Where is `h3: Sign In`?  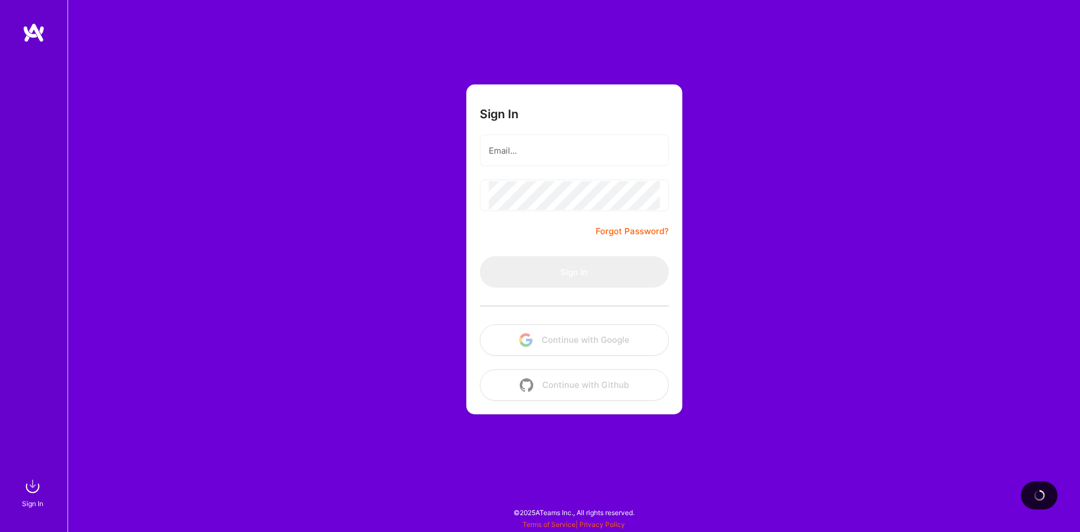 h3: Sign In is located at coordinates (499, 114).